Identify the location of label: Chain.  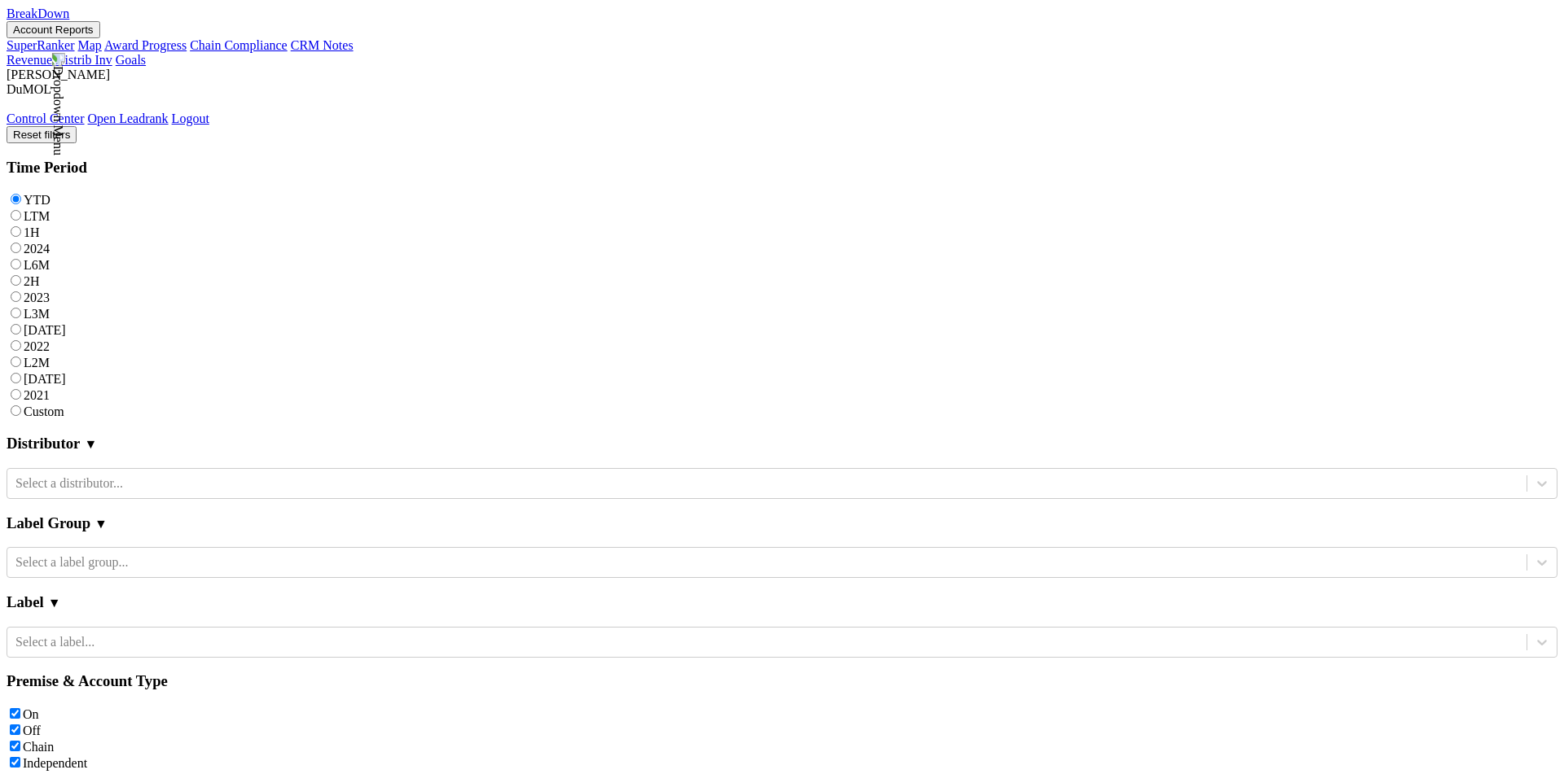
(38, 747).